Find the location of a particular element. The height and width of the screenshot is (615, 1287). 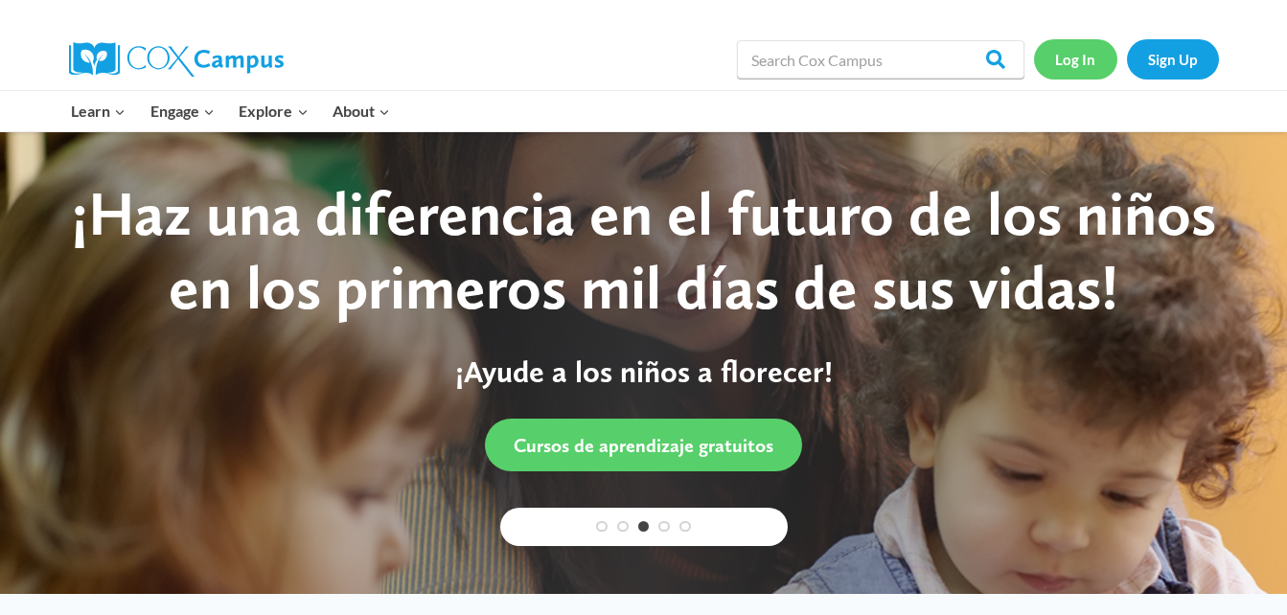

button: Child menu of About is located at coordinates (361, 111).